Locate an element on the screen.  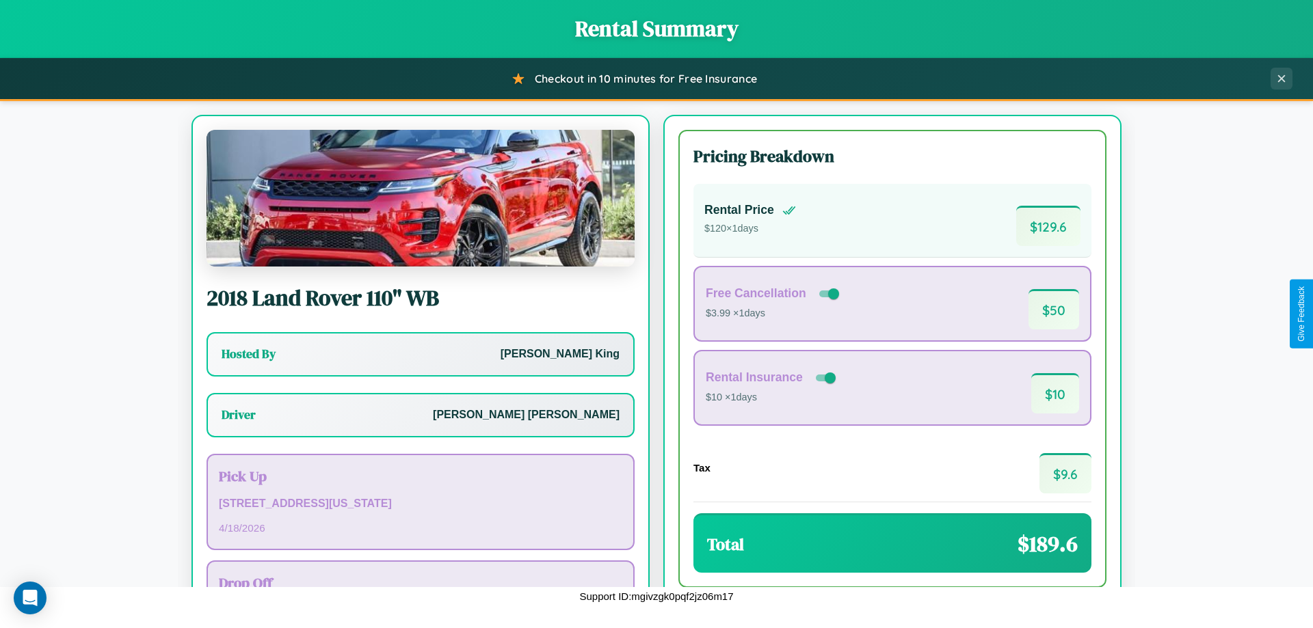
h4: Rental Insurance is located at coordinates (754, 377).